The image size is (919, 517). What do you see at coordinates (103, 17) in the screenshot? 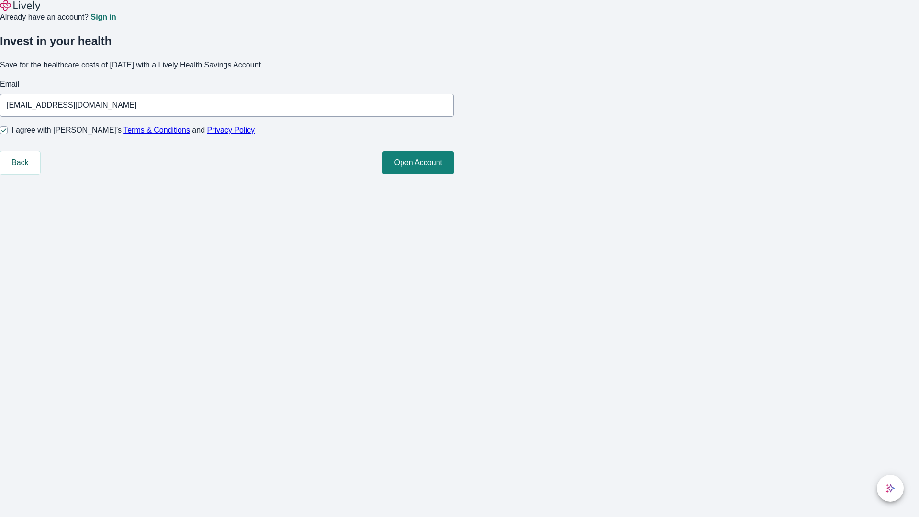
I see `div: Sign in` at bounding box center [103, 17].